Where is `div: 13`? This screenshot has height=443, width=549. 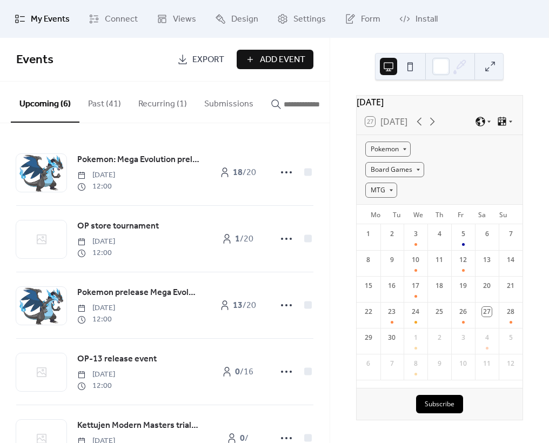 div: 13 is located at coordinates (487, 260).